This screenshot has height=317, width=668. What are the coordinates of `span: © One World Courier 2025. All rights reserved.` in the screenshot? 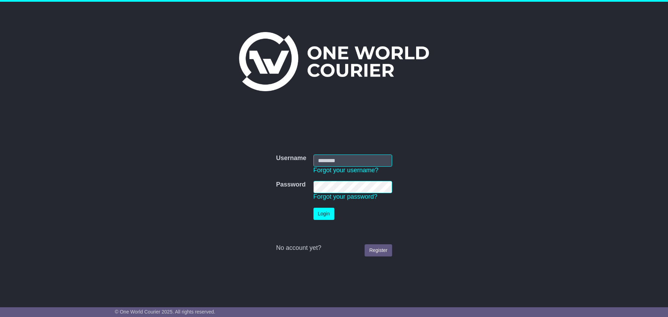 It's located at (165, 312).